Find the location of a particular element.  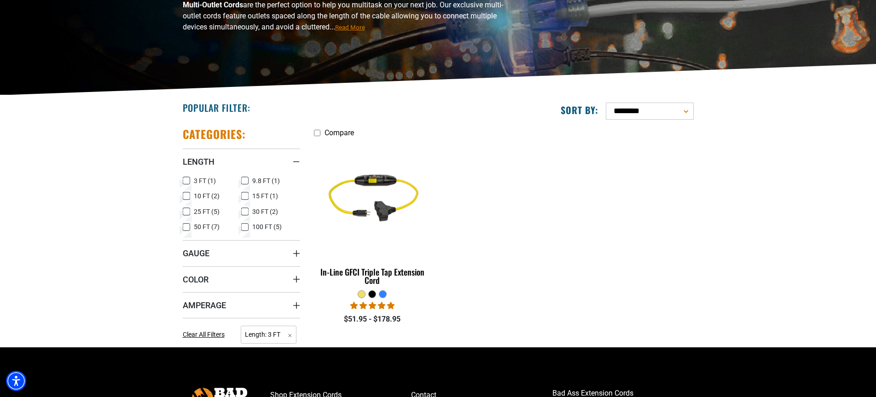

div: Accessibility Menu is located at coordinates (16, 381).